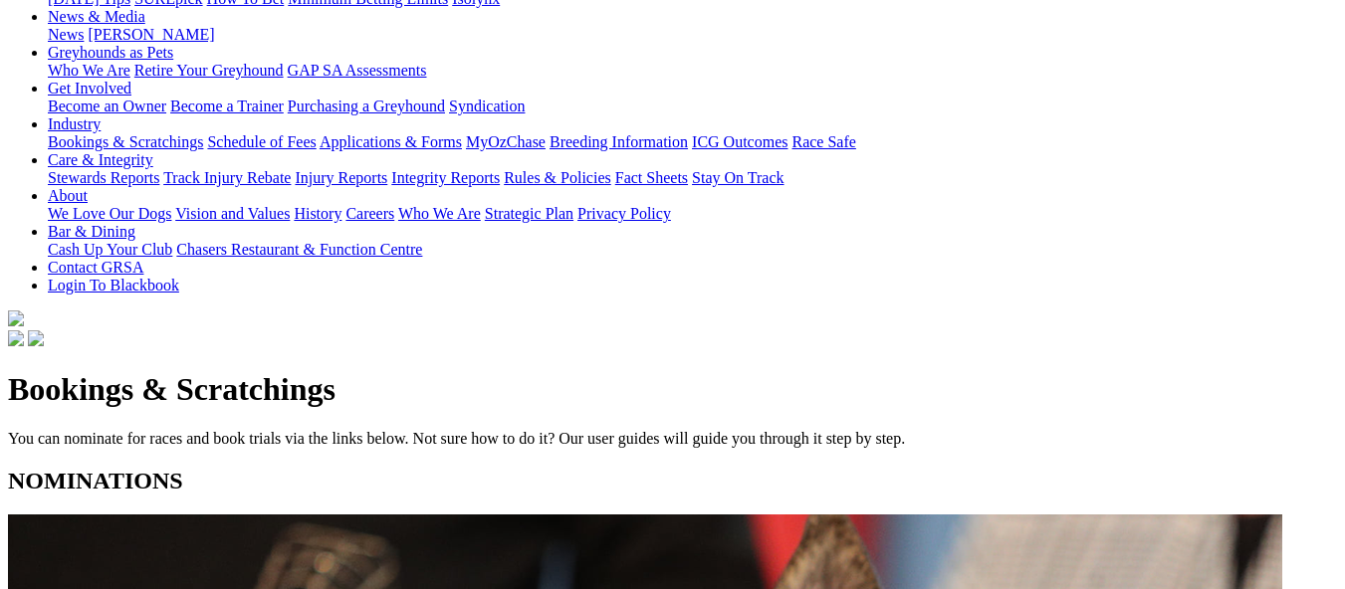 The height and width of the screenshot is (589, 1345). I want to click on a: History, so click(318, 213).